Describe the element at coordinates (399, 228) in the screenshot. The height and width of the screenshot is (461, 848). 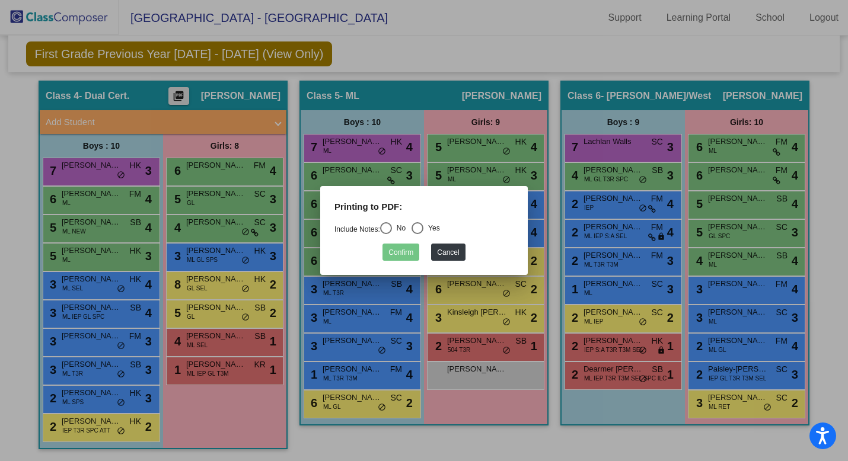
I see `div: No` at that location.